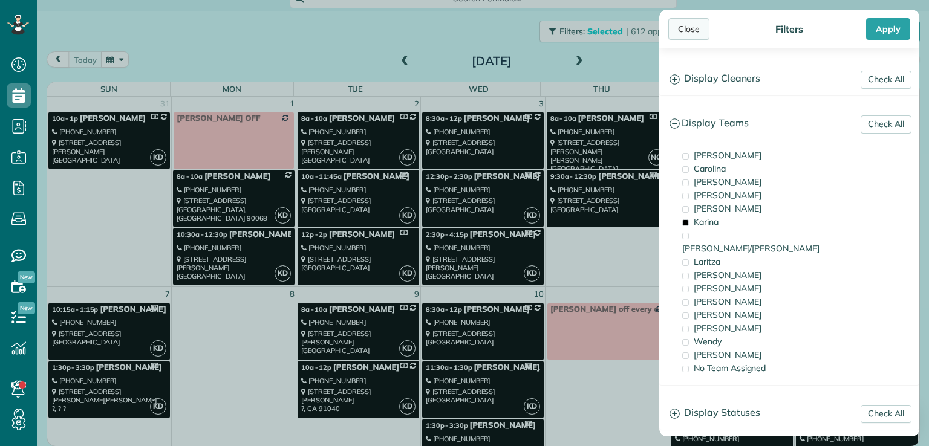 The image size is (929, 446). Describe the element at coordinates (789, 29) in the screenshot. I see `div: Filters` at that location.